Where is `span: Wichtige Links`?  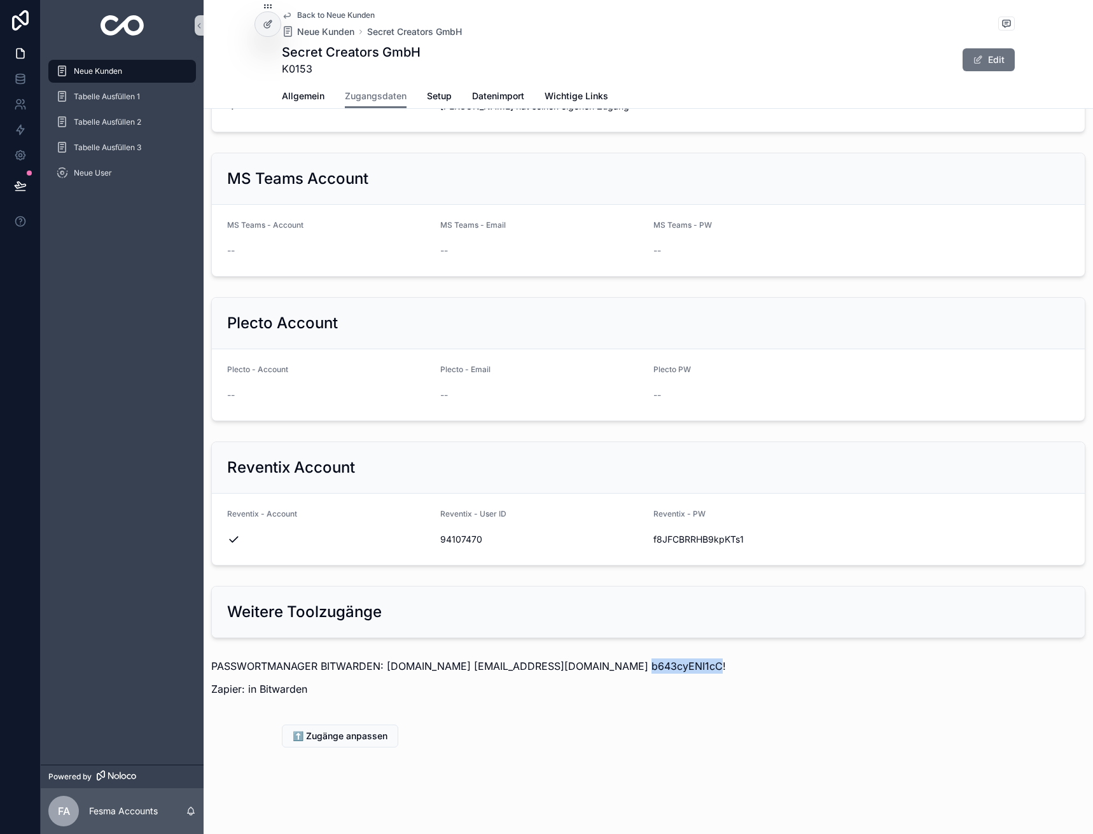 span: Wichtige Links is located at coordinates (577, 96).